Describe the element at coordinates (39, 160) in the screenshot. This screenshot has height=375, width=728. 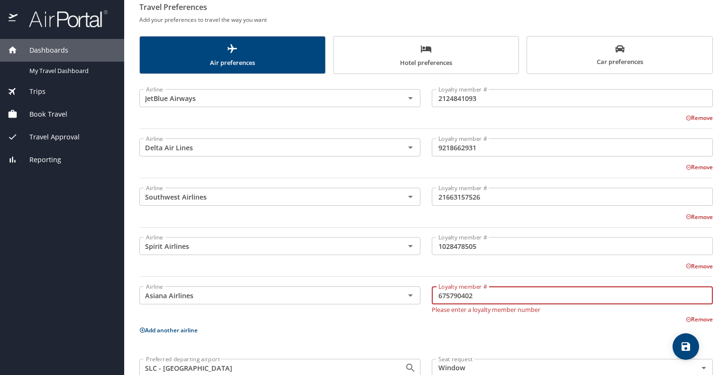
I see `span: Reporting` at that location.